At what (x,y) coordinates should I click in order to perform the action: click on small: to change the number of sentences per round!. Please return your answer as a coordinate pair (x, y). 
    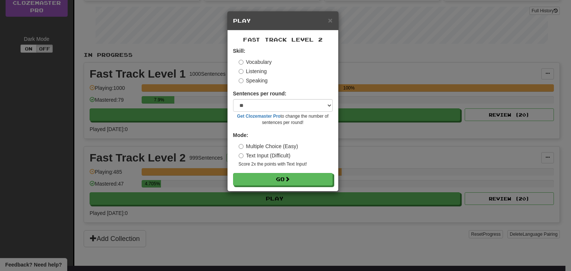
    Looking at the image, I should click on (283, 120).